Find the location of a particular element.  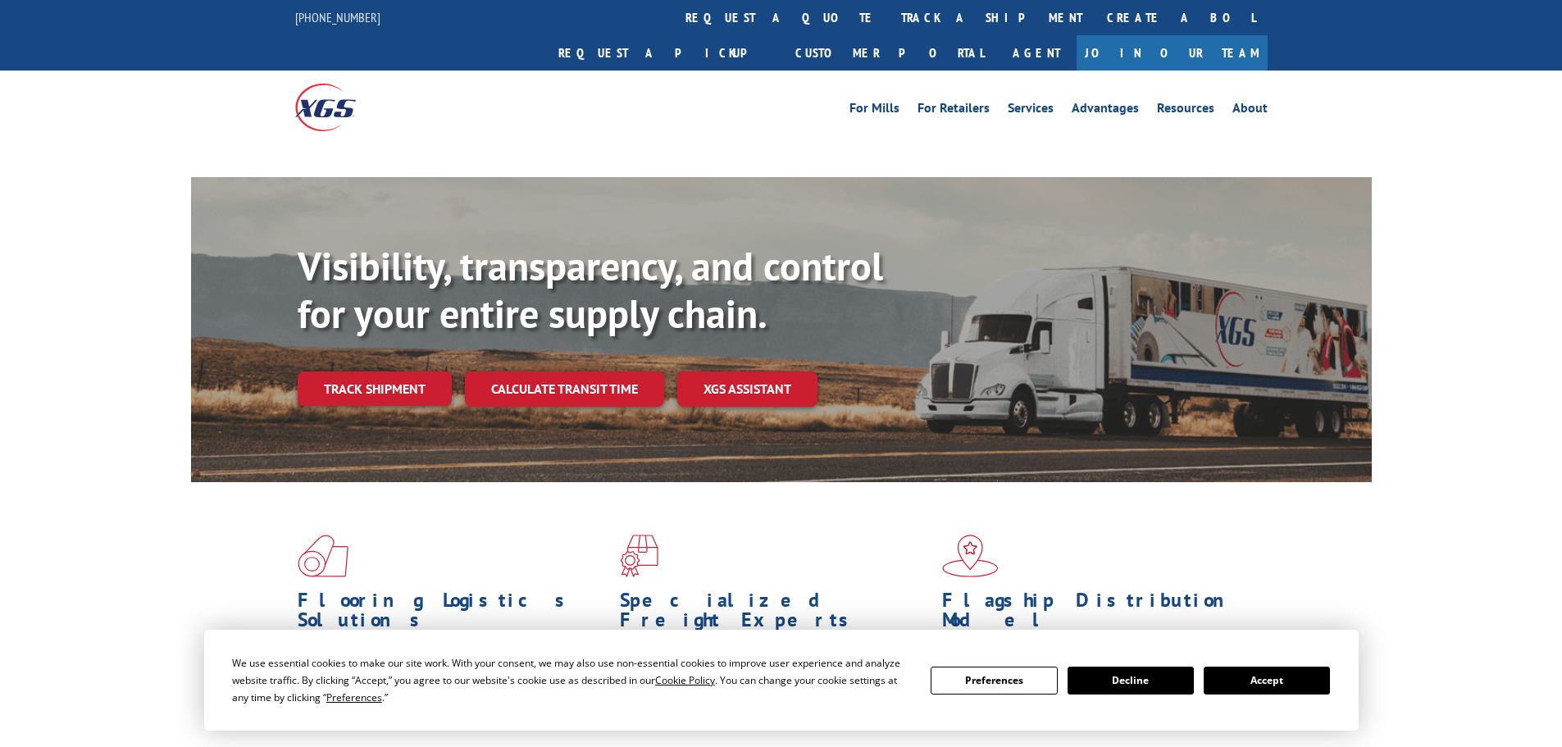

button: Accept is located at coordinates (1267, 681).